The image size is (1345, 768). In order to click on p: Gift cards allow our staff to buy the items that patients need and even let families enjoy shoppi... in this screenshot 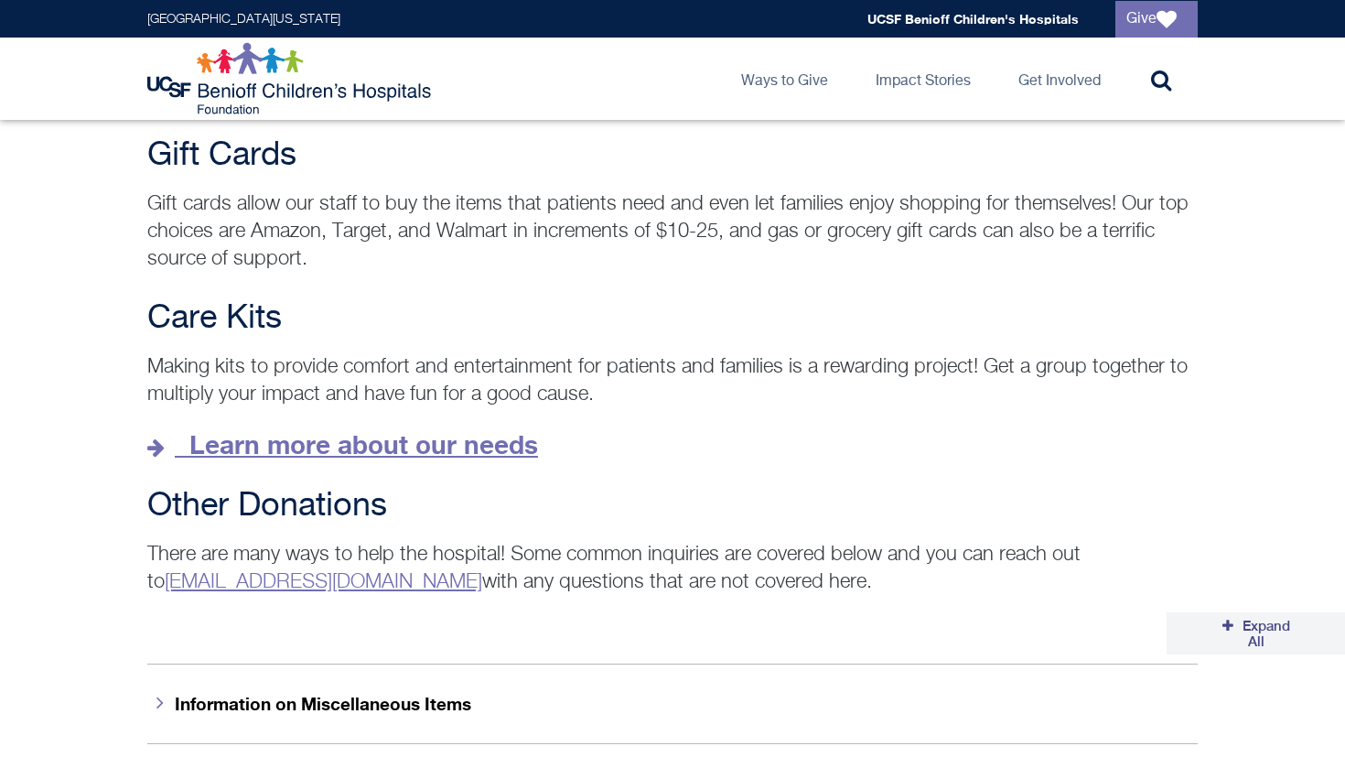, I will do `click(673, 232)`.